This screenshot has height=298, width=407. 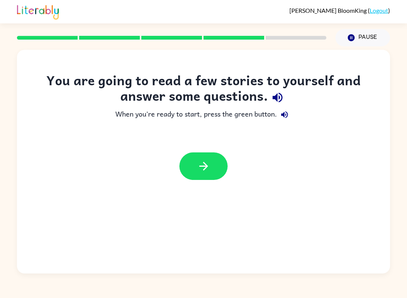 I want to click on div: You are going to read a few stories to yourself and answer some questions., so click(x=204, y=90).